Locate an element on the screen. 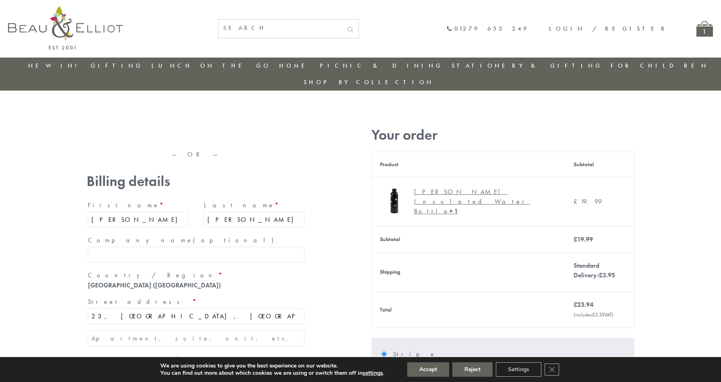 Image resolution: width=721 pixels, height=382 pixels. p: You can find out more about which cookies we are using or switch them off in . is located at coordinates (272, 373).